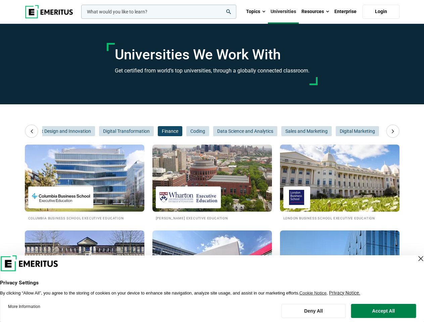 This screenshot has height=322, width=424. Describe the element at coordinates (357, 131) in the screenshot. I see `button: Digital Marketing` at that location.